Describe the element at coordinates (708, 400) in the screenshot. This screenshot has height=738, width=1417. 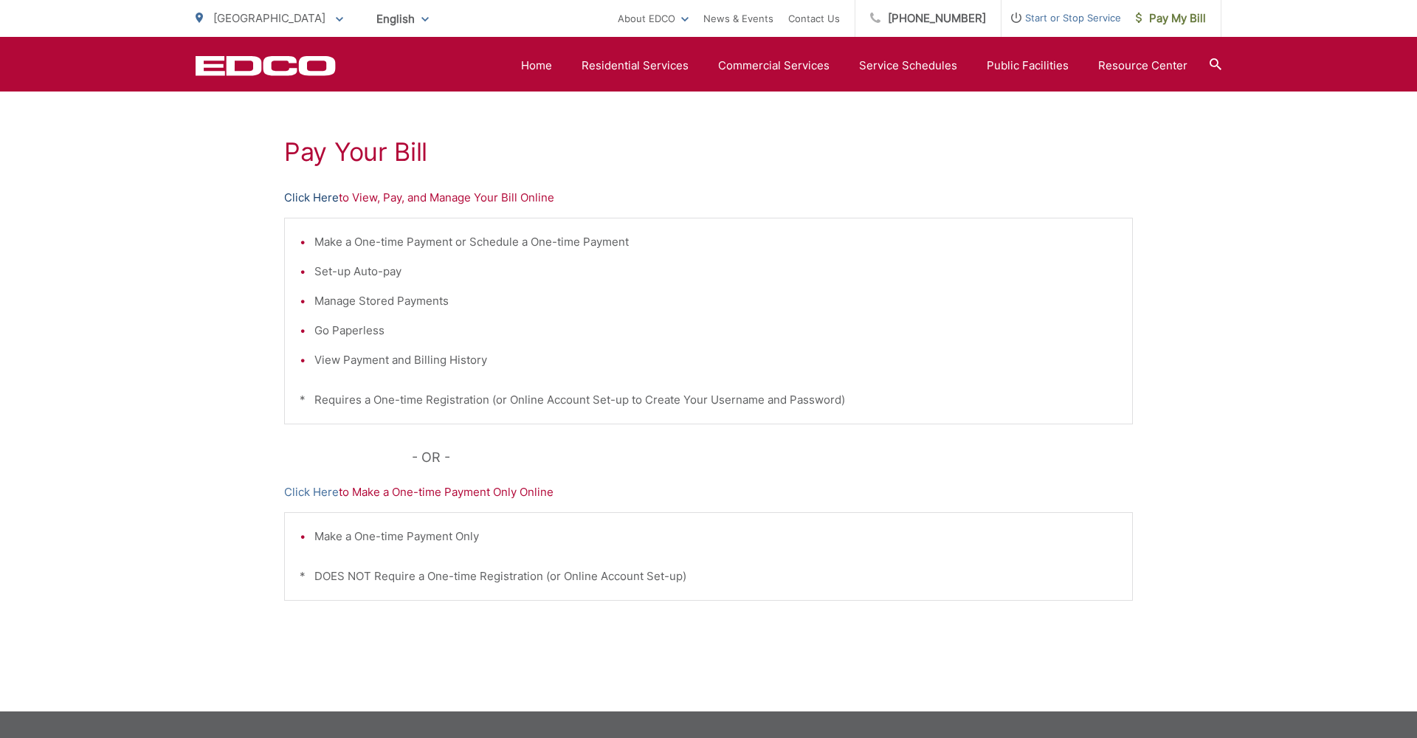
I see `p: * Requires a One-time Registration (or Online Account Set-up to Create Your Username and Password)` at that location.